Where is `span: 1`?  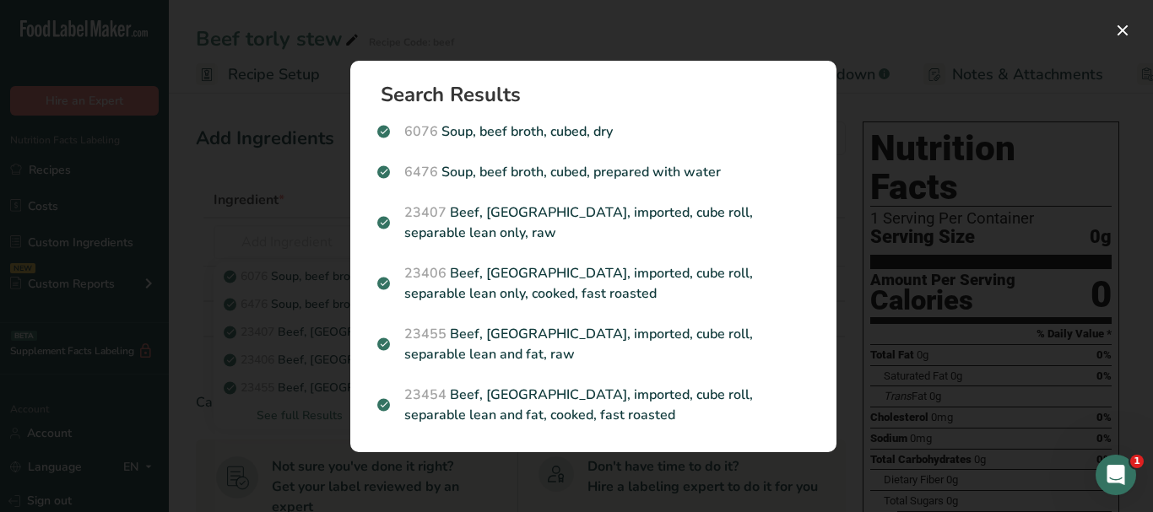 span: 1 is located at coordinates (1137, 462).